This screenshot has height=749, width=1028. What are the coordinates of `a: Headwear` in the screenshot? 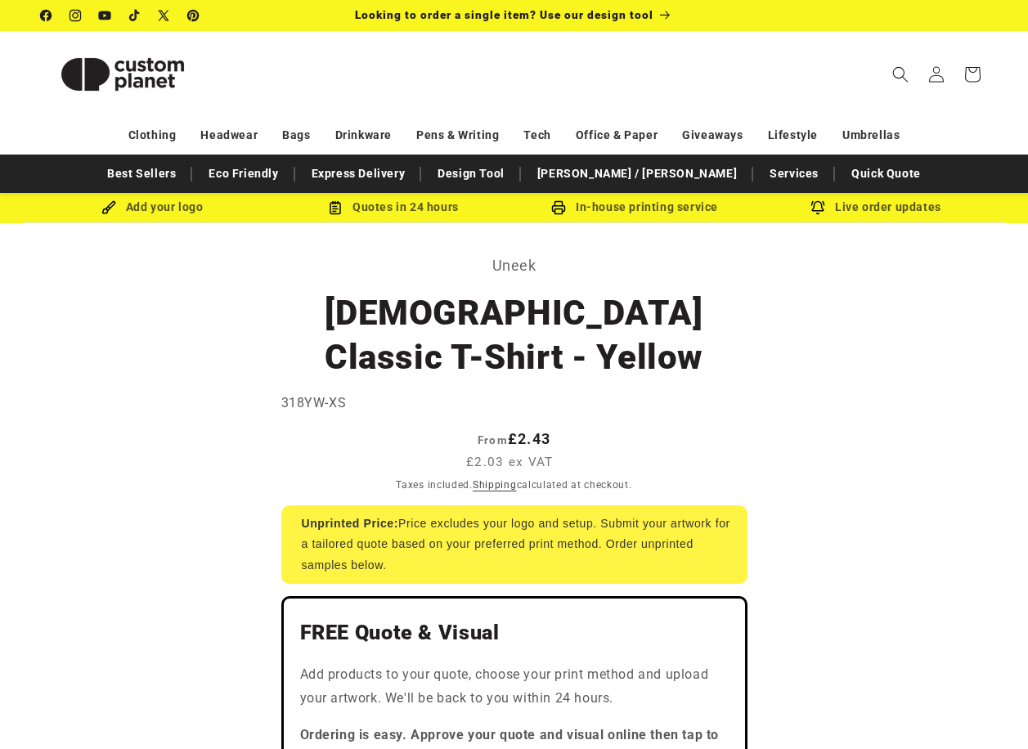 It's located at (229, 135).